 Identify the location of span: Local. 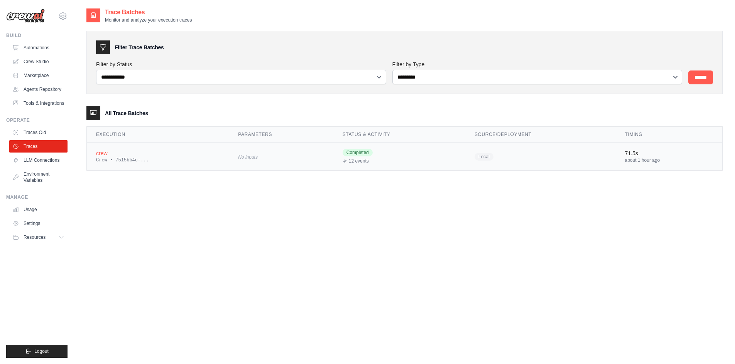
(484, 157).